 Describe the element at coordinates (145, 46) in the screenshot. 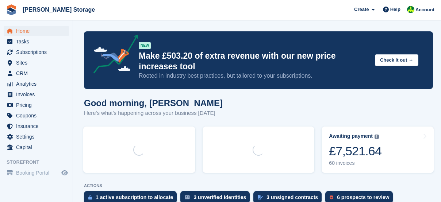

I see `div: NEW` at that location.